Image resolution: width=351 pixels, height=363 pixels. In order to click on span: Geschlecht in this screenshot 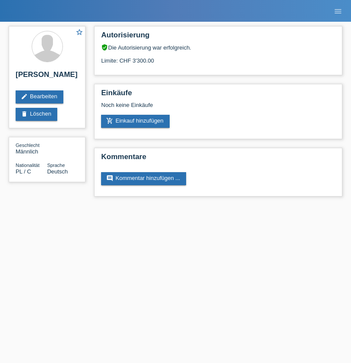, I will do `click(27, 145)`.